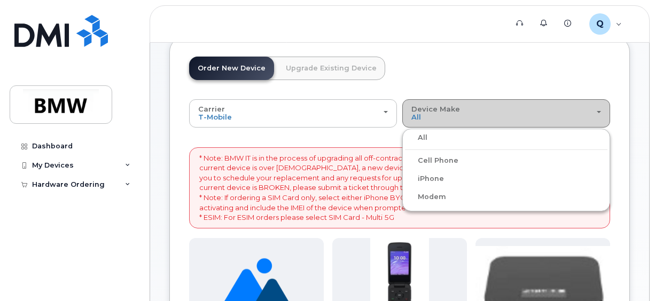  Describe the element at coordinates (215, 117) in the screenshot. I see `span: T-Mobile` at that location.